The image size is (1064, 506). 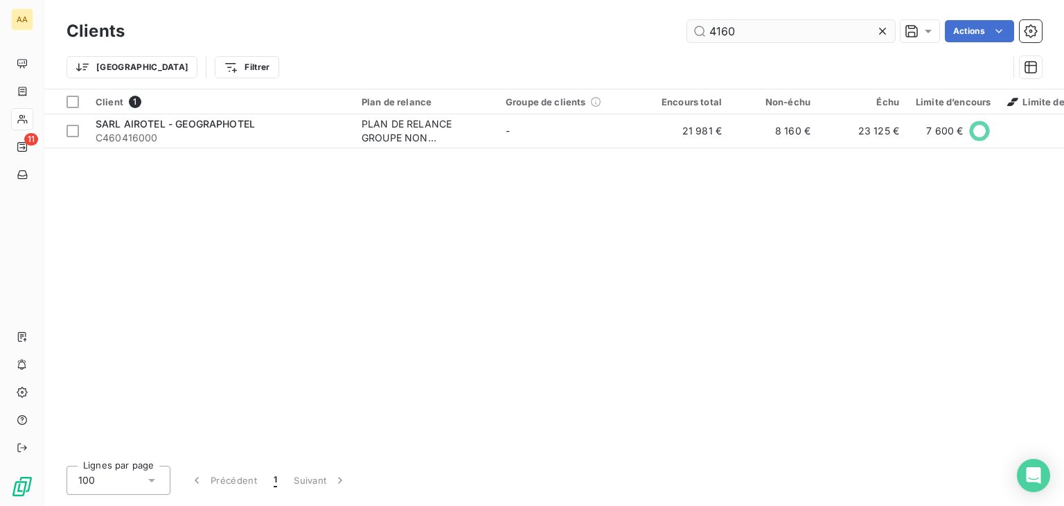 What do you see at coordinates (980, 31) in the screenshot?
I see `button: Actions` at bounding box center [980, 31].